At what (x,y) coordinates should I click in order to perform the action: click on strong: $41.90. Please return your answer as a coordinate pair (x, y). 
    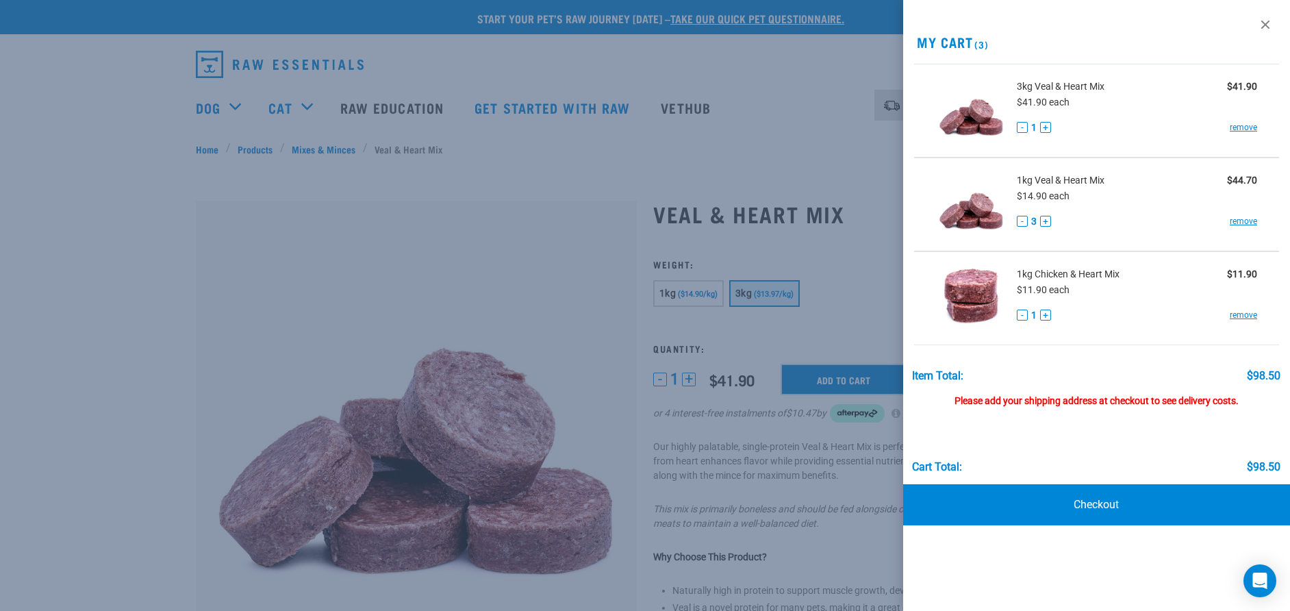
    Looking at the image, I should click on (1242, 86).